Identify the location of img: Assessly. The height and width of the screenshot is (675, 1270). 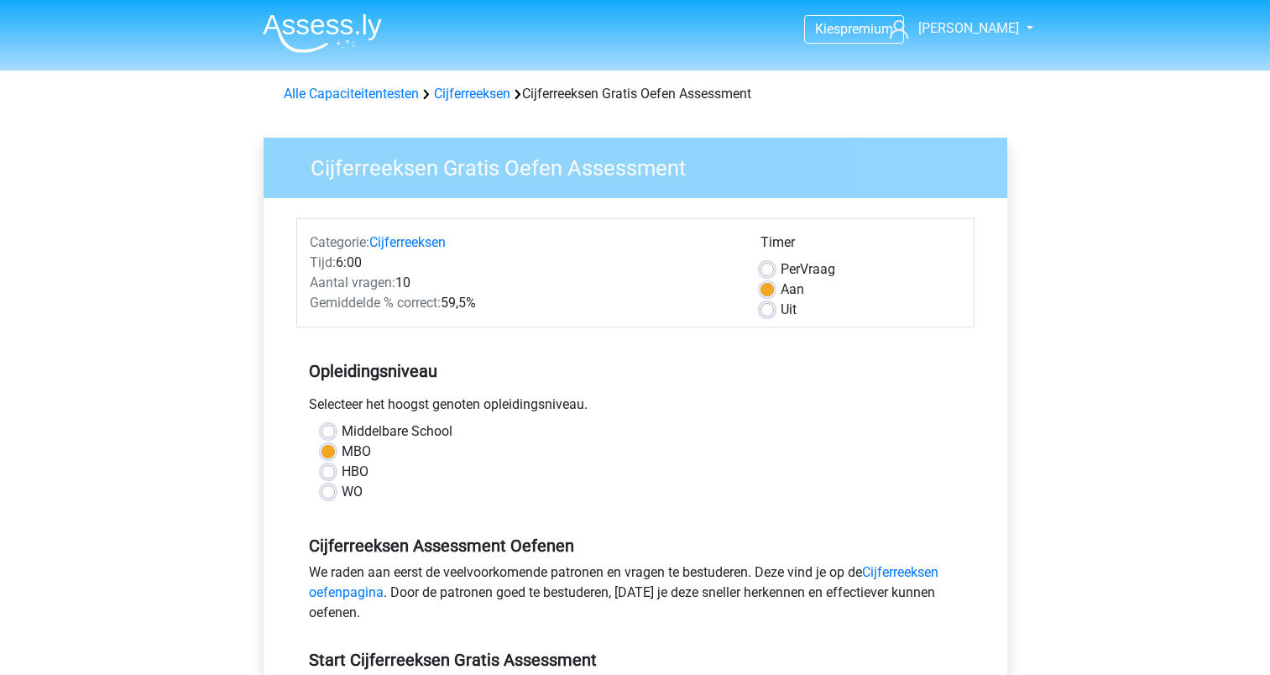
(322, 33).